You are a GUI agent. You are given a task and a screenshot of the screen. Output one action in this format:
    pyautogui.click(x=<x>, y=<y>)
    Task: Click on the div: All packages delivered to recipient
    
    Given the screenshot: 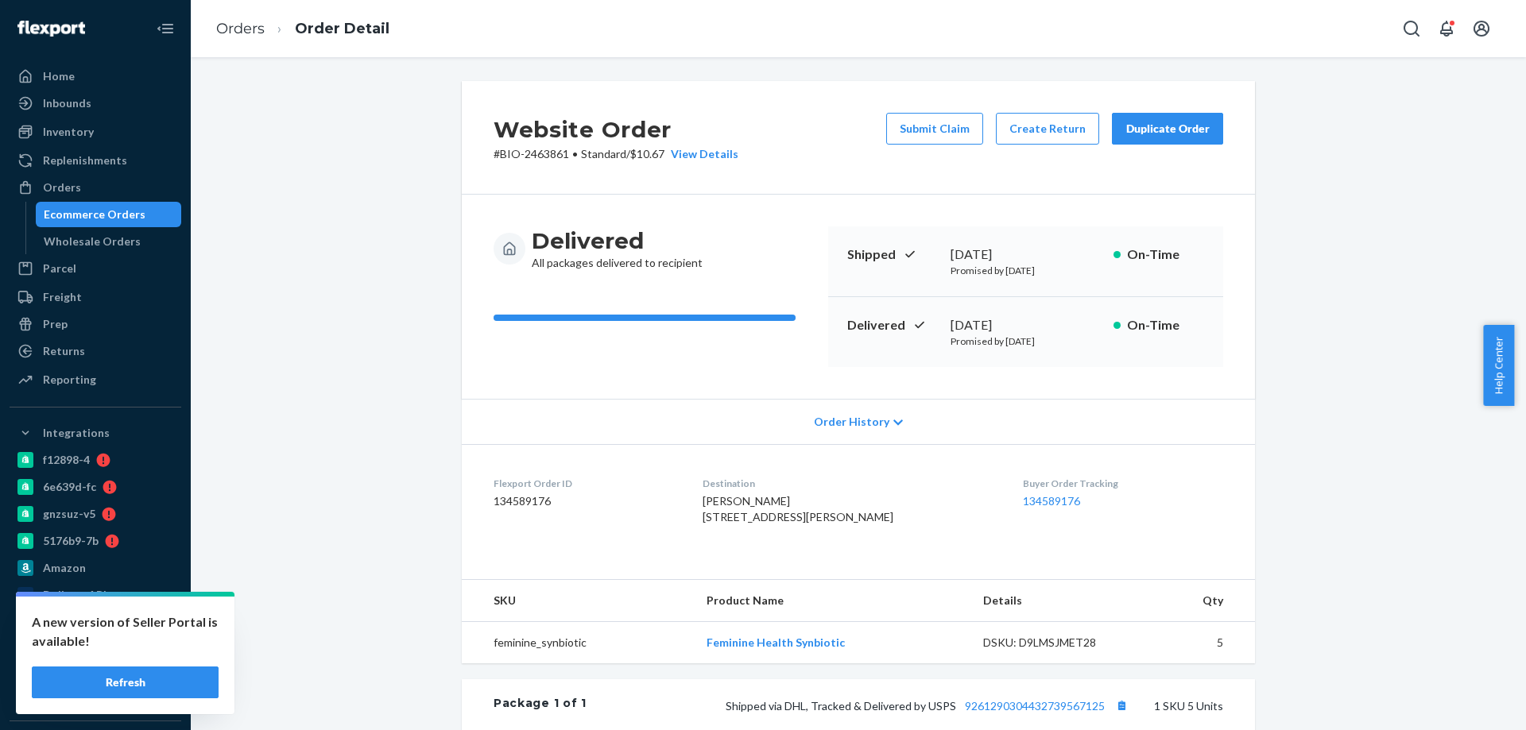 What is the action you would take?
    pyautogui.click(x=617, y=249)
    